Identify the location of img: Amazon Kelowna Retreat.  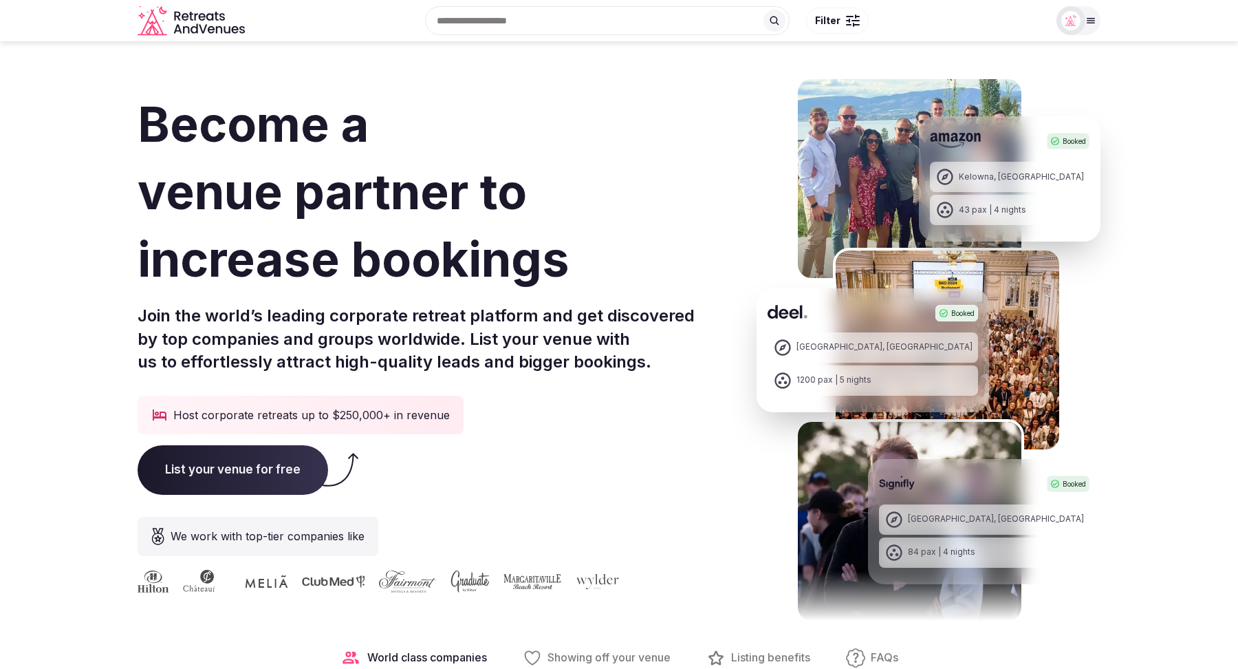
(909, 178).